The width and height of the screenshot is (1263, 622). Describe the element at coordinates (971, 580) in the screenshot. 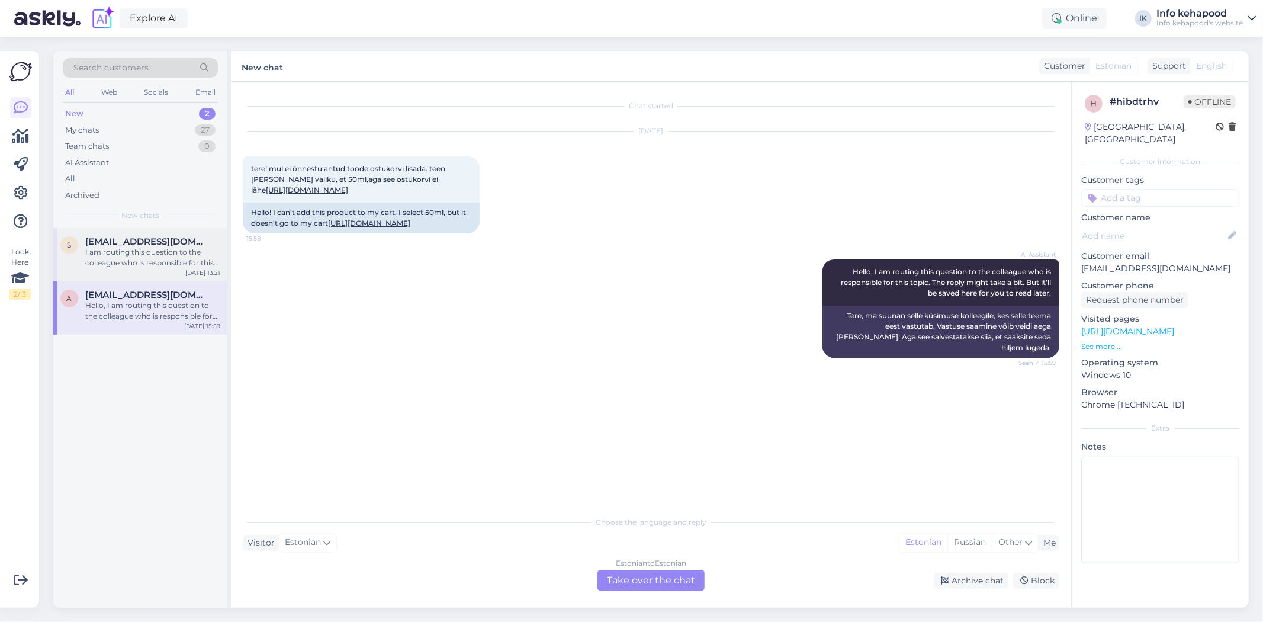

I see `div: Archive chat` at that location.